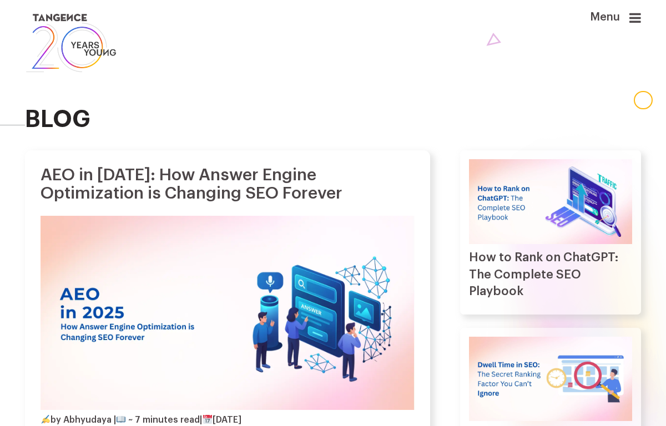 Image resolution: width=666 pixels, height=426 pixels. Describe the element at coordinates (550, 201) in the screenshot. I see `img: How to Rank on ChatGPT: The Complete SEO Playbook` at that location.